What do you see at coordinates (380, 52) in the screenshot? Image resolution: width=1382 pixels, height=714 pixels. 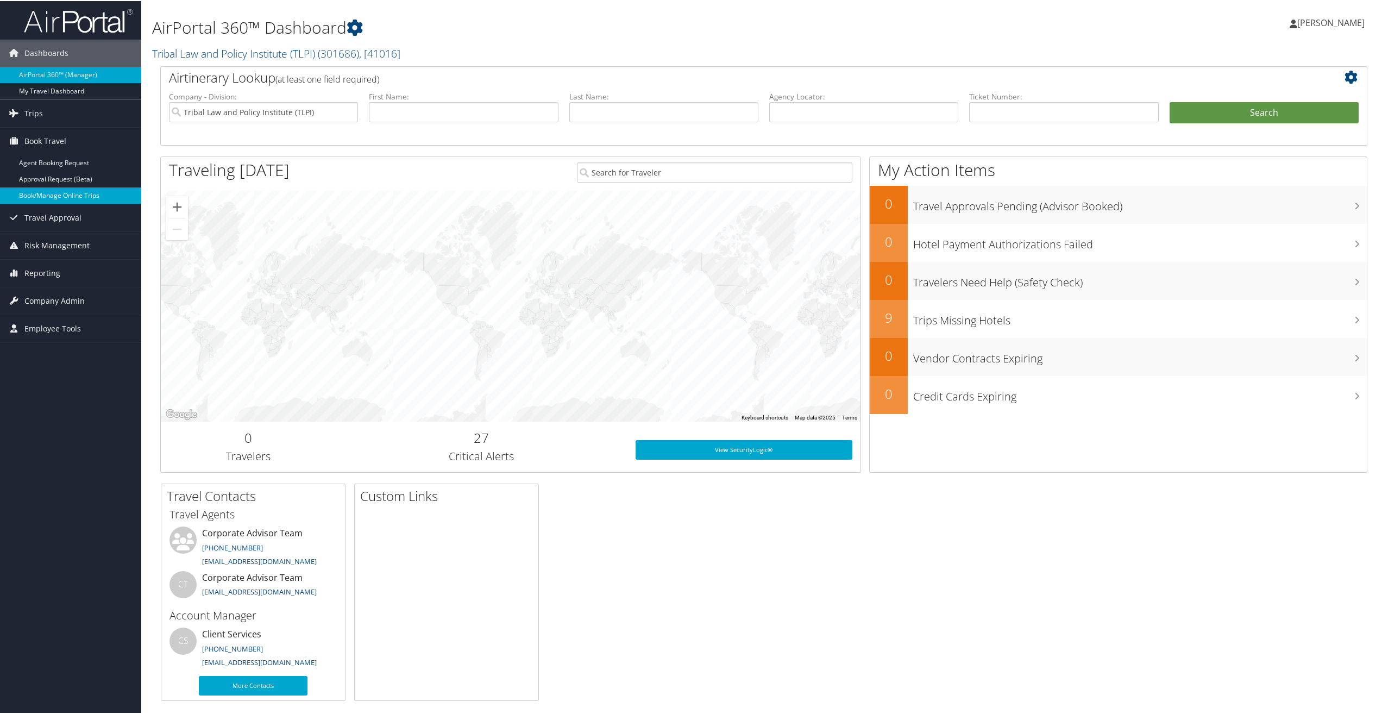 I see `span: , [ 41016 ]` at bounding box center [380, 52].